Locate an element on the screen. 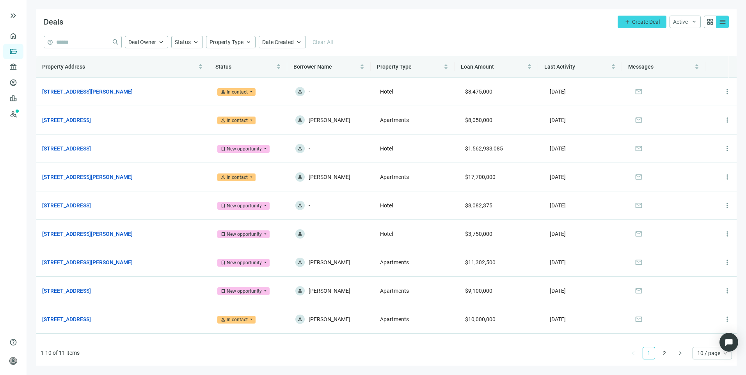  button: addCreate Deal is located at coordinates (641, 22).